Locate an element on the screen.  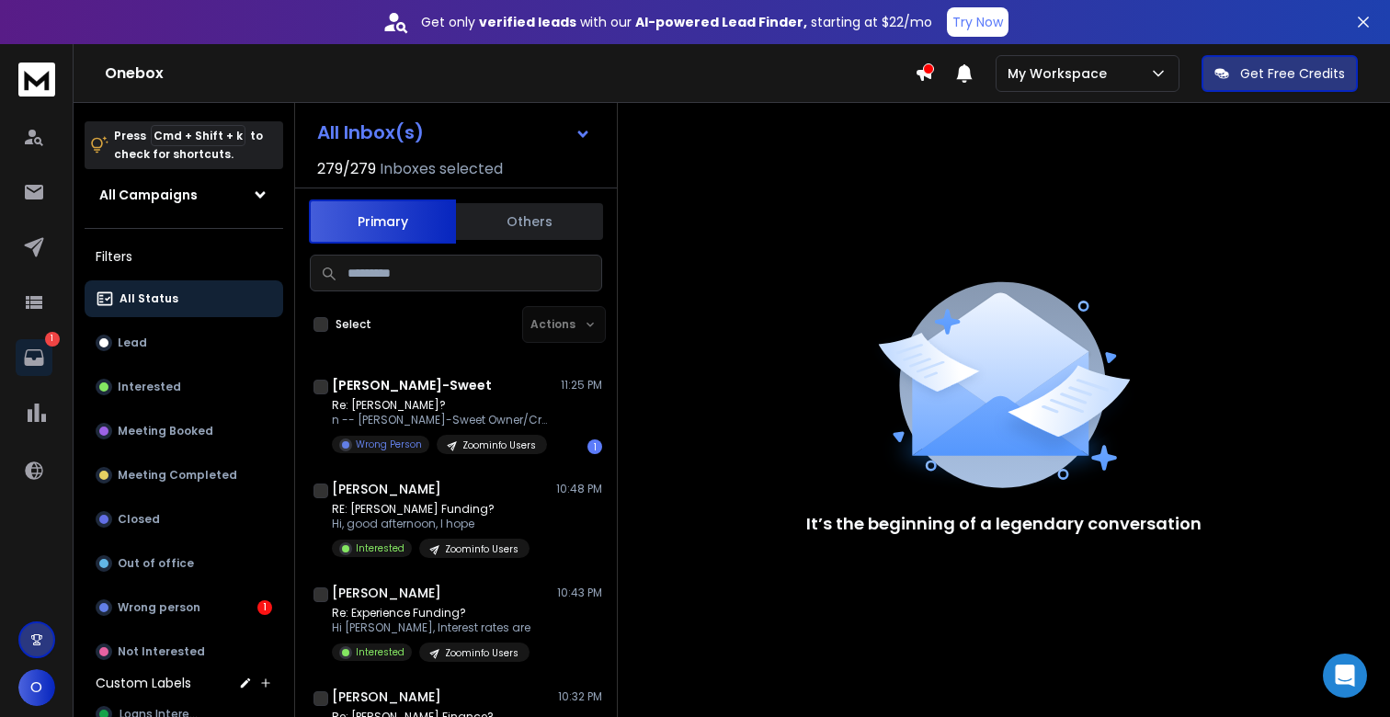
h3: Custom Labels is located at coordinates (143, 683).